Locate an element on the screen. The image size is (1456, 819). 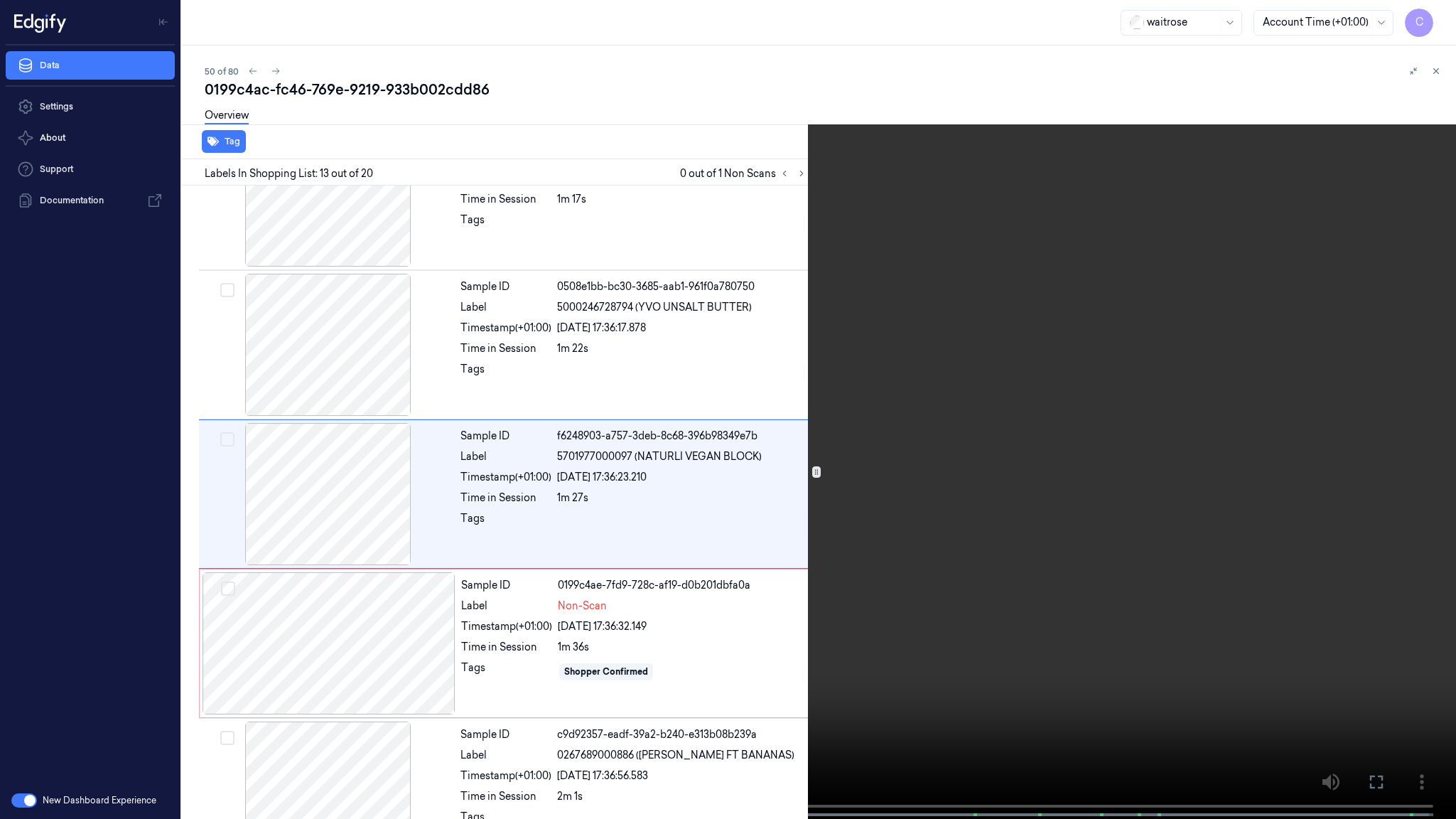
a: Documentation is located at coordinates (90, 200).